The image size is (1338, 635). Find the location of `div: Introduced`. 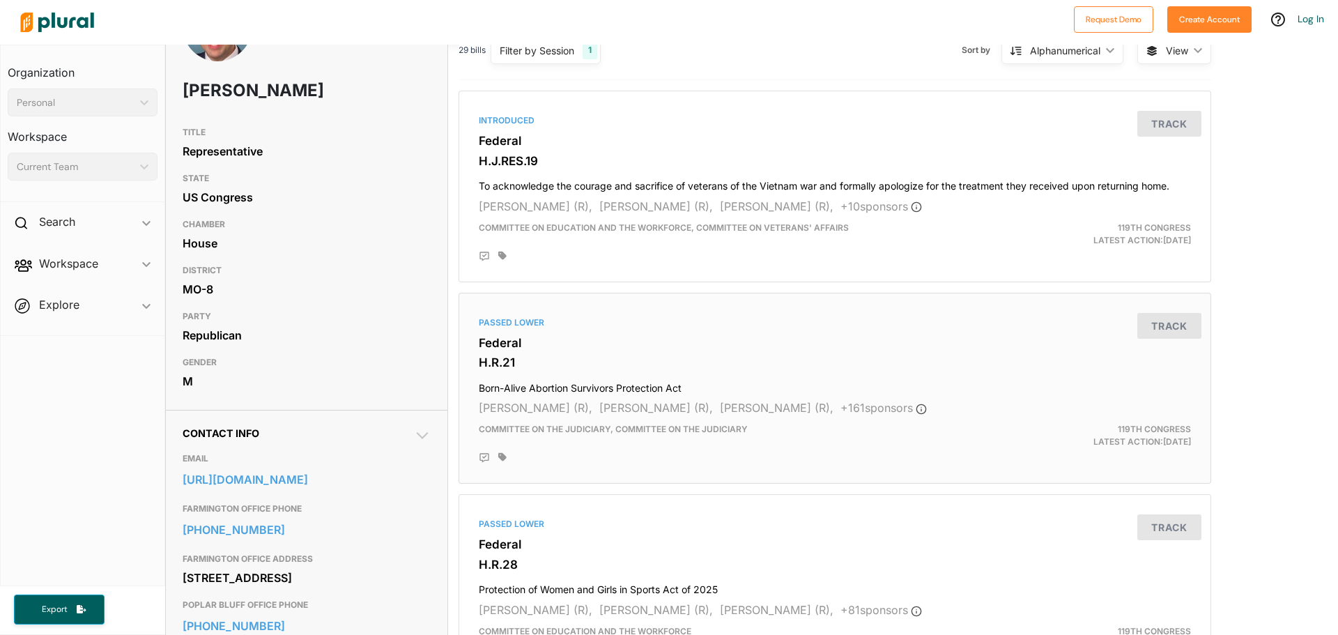

div: Introduced is located at coordinates (835, 121).